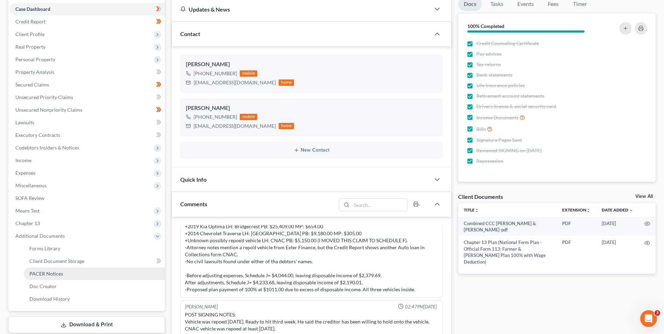 This screenshot has width=664, height=334. What do you see at coordinates (87, 135) in the screenshot?
I see `a: Executory Contracts` at bounding box center [87, 135].